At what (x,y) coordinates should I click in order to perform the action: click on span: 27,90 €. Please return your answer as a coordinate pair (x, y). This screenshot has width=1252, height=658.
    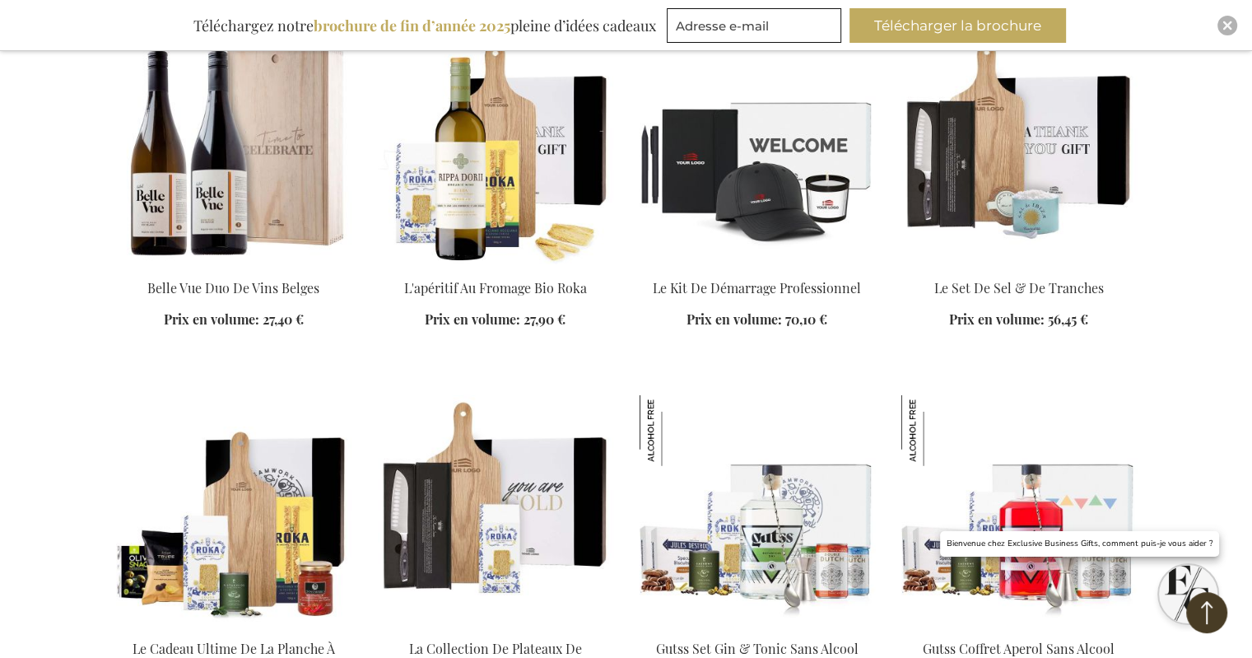
    Looking at the image, I should click on (544, 319).